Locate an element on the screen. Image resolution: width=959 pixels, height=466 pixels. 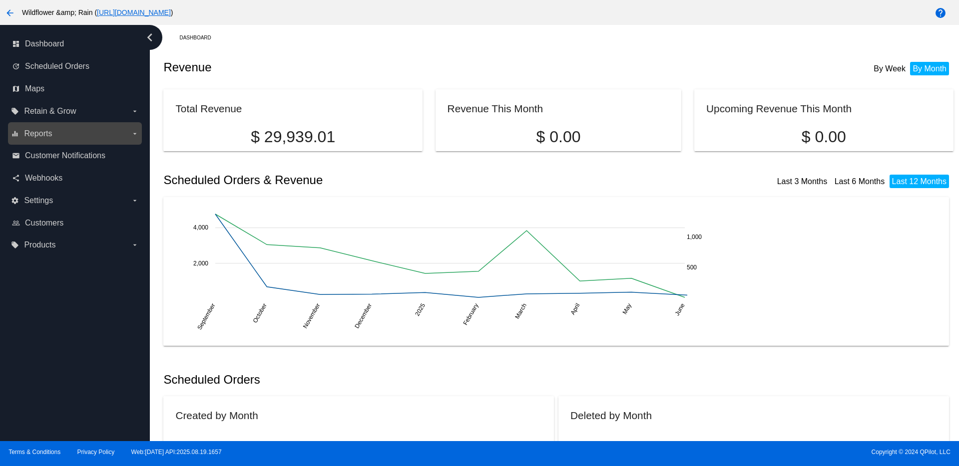
h2: Deleted by Month is located at coordinates (611, 416).